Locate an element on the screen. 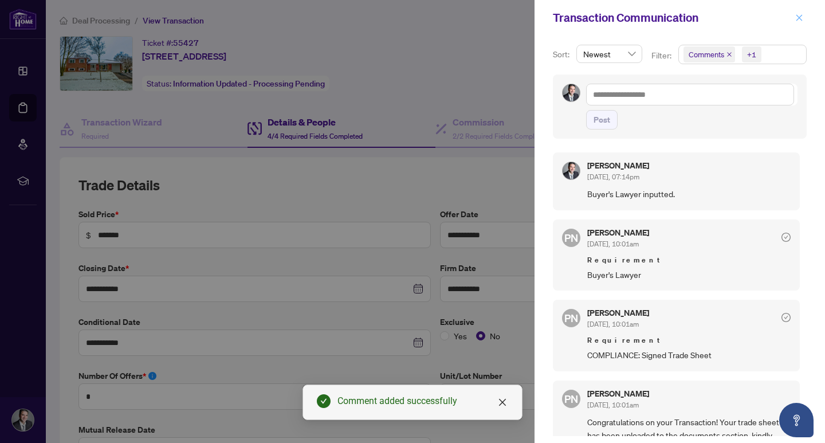  div: +1 is located at coordinates (752, 54).